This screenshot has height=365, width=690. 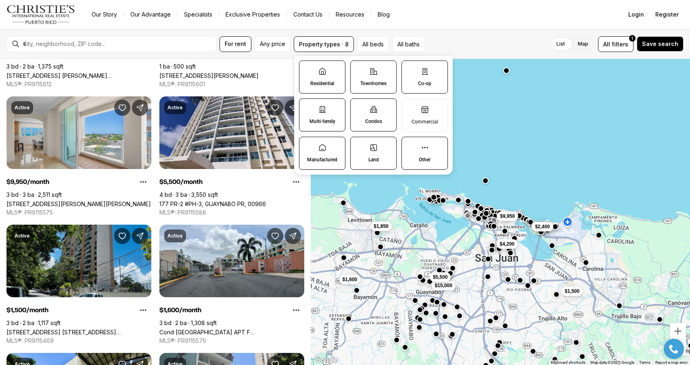 What do you see at coordinates (79, 332) in the screenshot?
I see `a: 500 MODESTO ST COND. BELLO HORIZONTE #3-01, SAN JUAN PR, 00924` at bounding box center [79, 332].